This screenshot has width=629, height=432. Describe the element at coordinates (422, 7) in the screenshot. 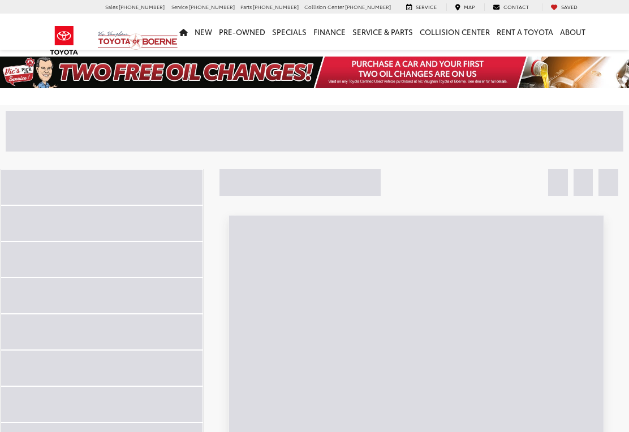

I see `a: Service` at that location.